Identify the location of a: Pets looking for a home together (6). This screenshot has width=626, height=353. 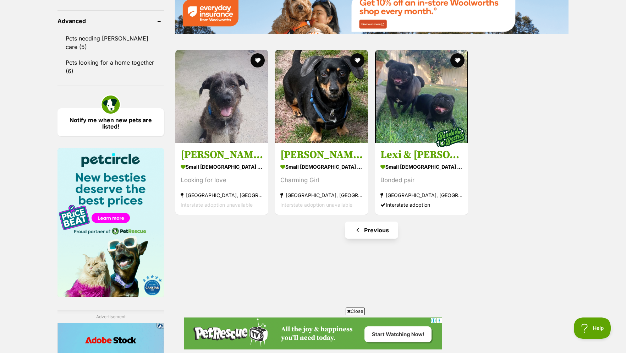
(111, 67).